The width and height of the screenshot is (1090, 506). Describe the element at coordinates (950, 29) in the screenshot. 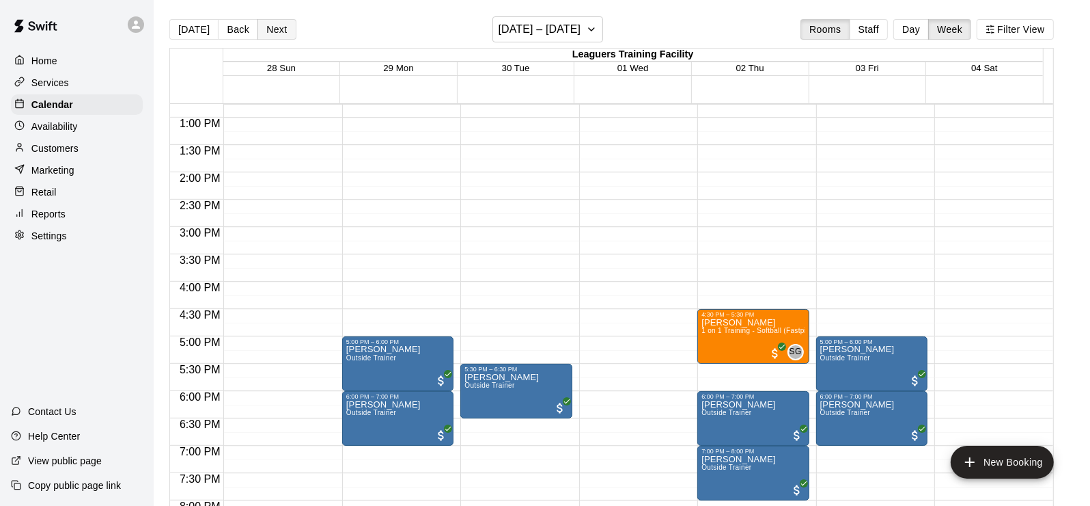

I see `button: Week` at that location.